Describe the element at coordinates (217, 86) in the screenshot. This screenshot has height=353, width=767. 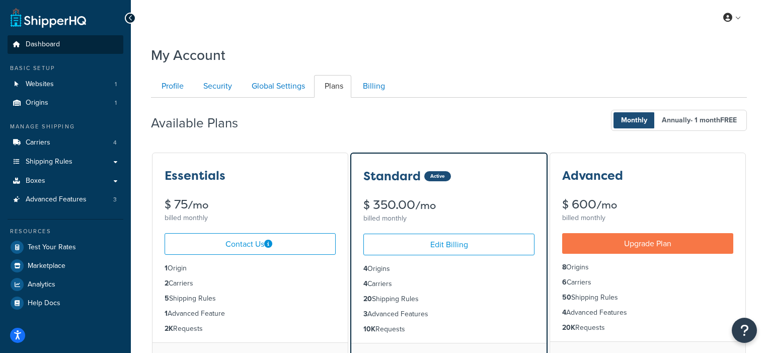
I see `a: Security` at that location.